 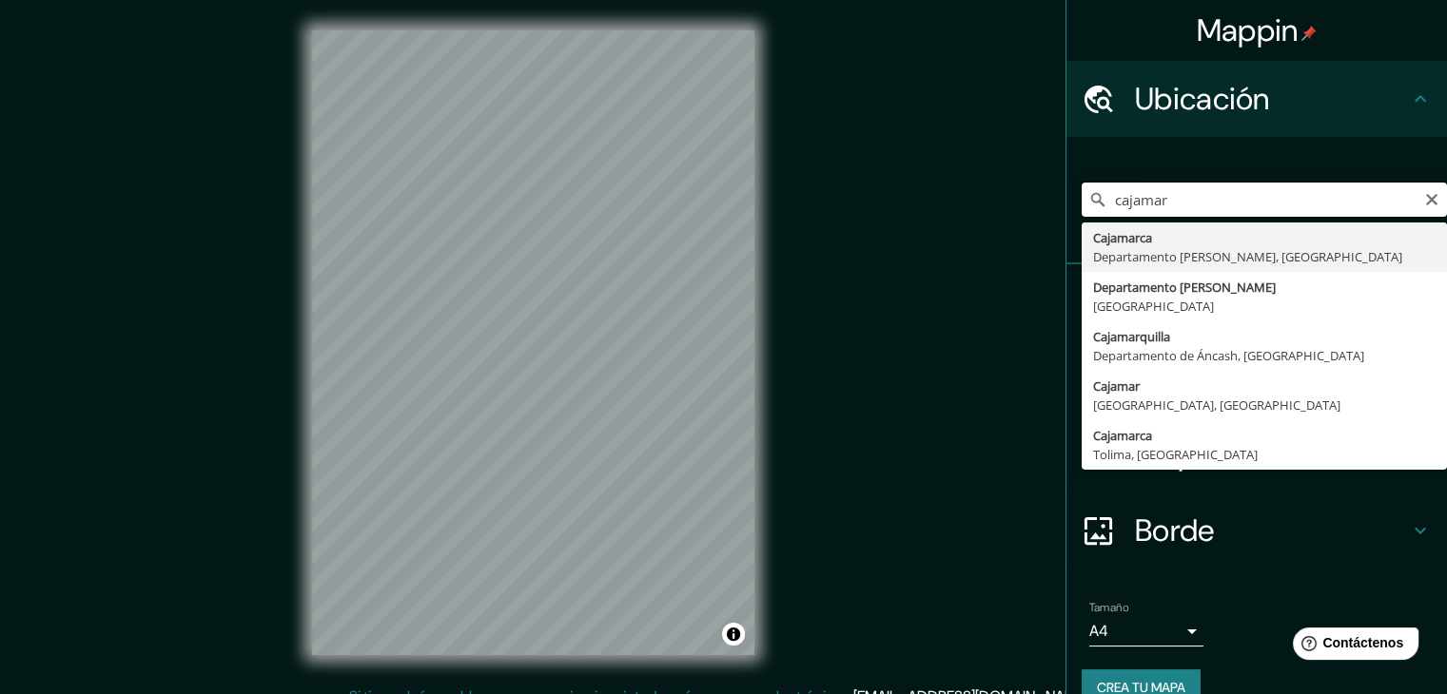 I want to click on canvas: Mapa, so click(x=533, y=342).